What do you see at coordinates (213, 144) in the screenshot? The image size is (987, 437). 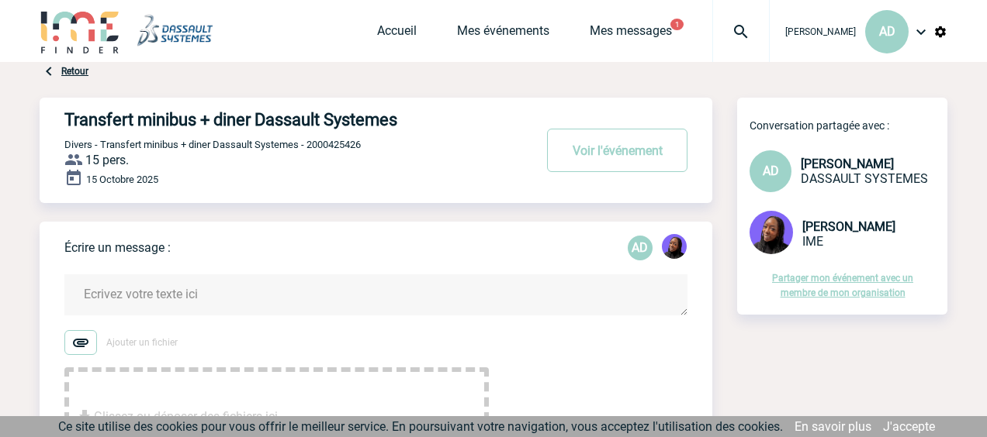 I see `span: Divers - Transfert minibus + diner Dassault Systemes - 2000425426` at bounding box center [213, 144].